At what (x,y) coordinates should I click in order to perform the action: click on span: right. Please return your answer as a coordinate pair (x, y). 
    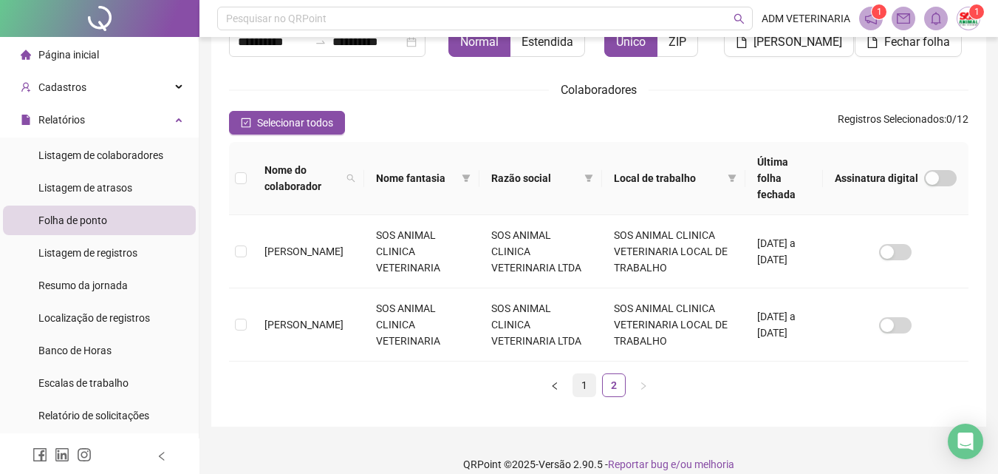
    Looking at the image, I should click on (644, 386).